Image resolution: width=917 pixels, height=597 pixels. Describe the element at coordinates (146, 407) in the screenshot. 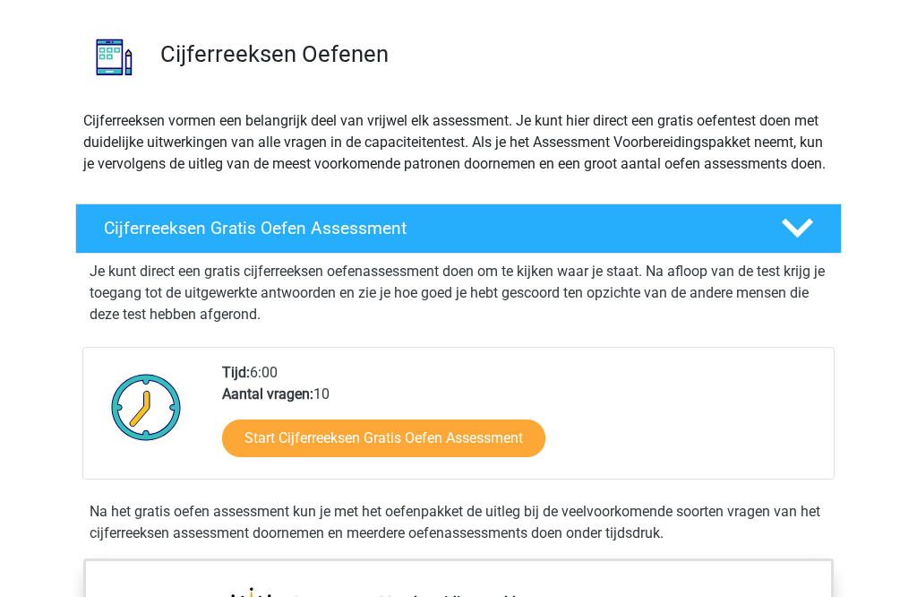

I see `img: Klok` at that location.